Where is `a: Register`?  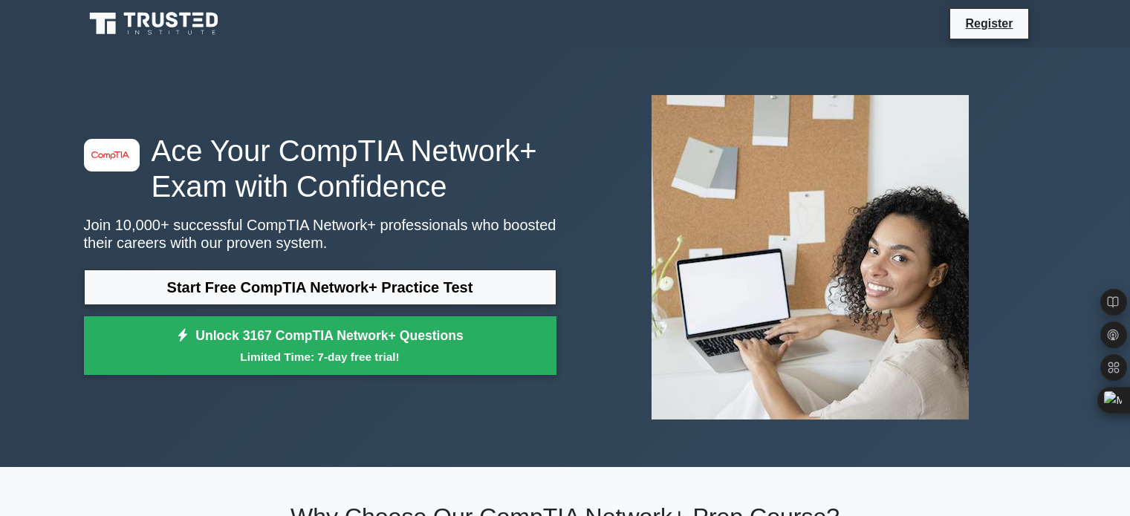 a: Register is located at coordinates (989, 23).